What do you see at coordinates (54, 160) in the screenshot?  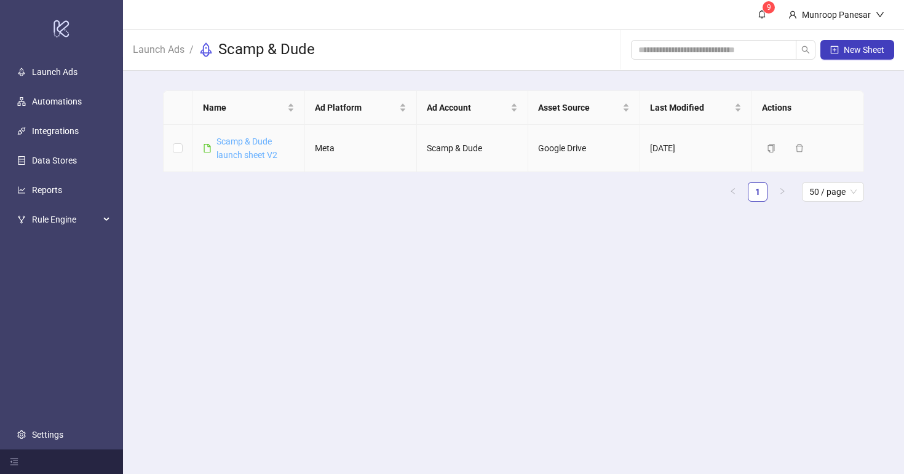 I see `a: Data Stores` at bounding box center [54, 160].